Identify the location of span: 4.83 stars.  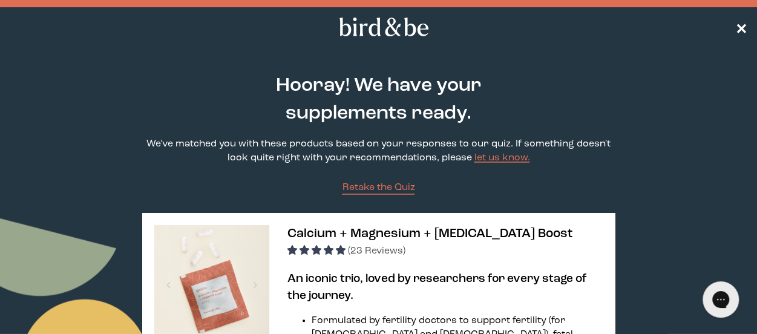
(318, 251).